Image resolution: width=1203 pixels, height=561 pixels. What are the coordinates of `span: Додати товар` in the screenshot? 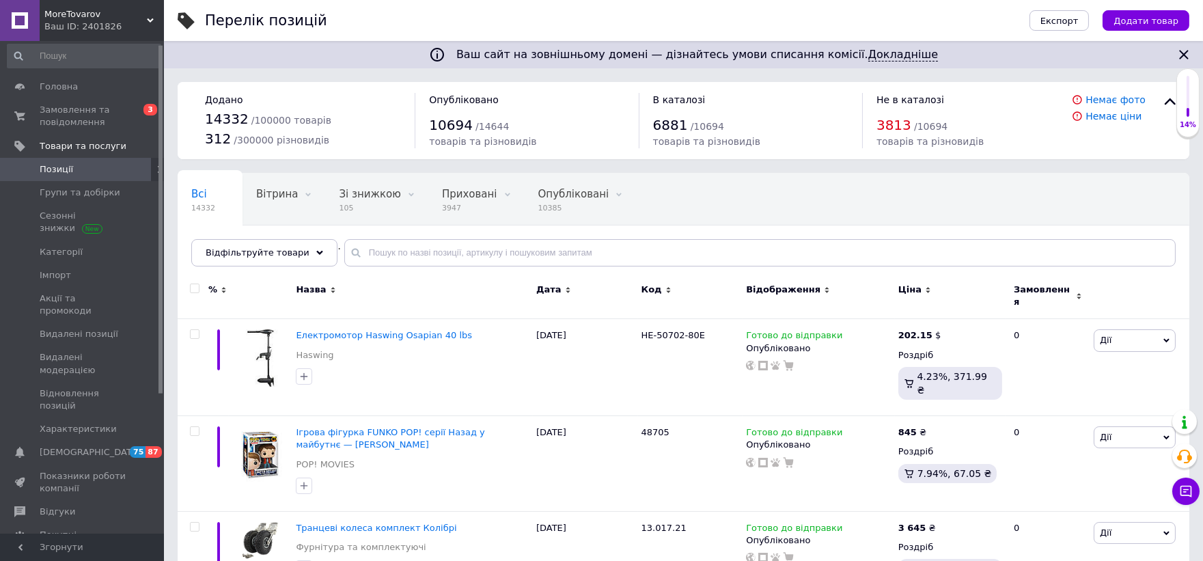 It's located at (1146, 20).